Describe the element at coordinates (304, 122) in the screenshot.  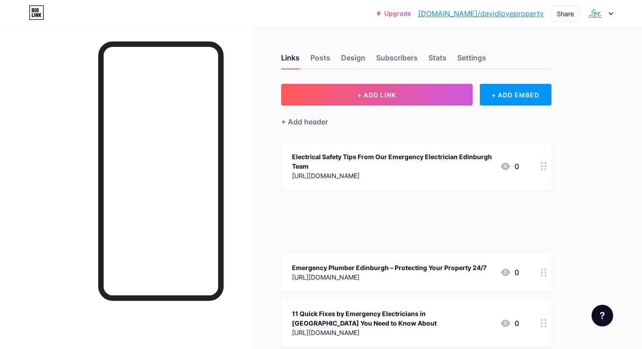
I see `div: + Add header` at that location.